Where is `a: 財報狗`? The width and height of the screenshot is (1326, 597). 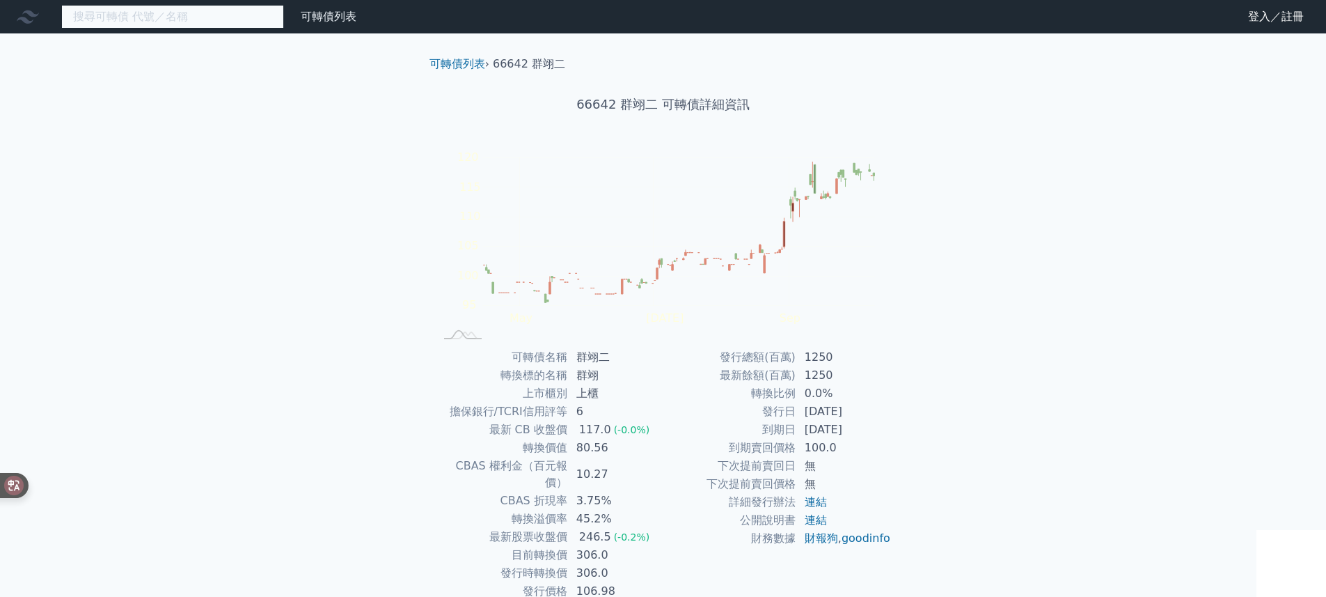 a: 財報狗 is located at coordinates (822, 538).